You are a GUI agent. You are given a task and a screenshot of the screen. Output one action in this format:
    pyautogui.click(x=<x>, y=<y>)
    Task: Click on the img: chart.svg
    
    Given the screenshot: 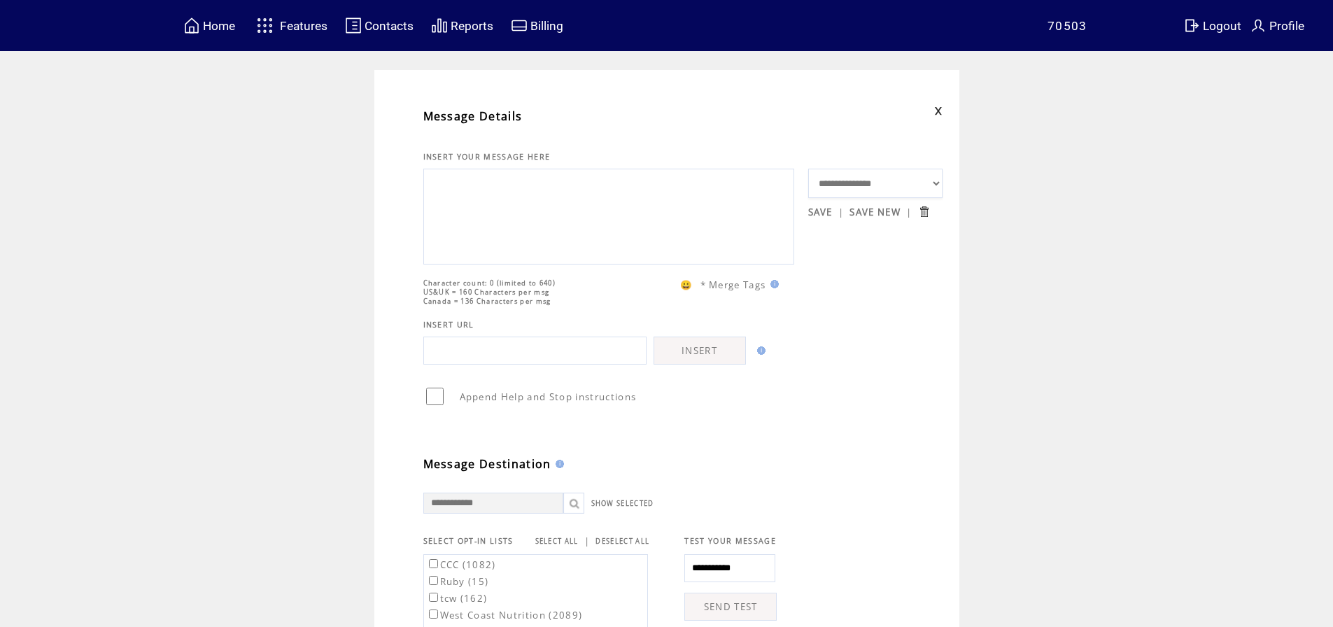 What is the action you would take?
    pyautogui.click(x=440, y=25)
    